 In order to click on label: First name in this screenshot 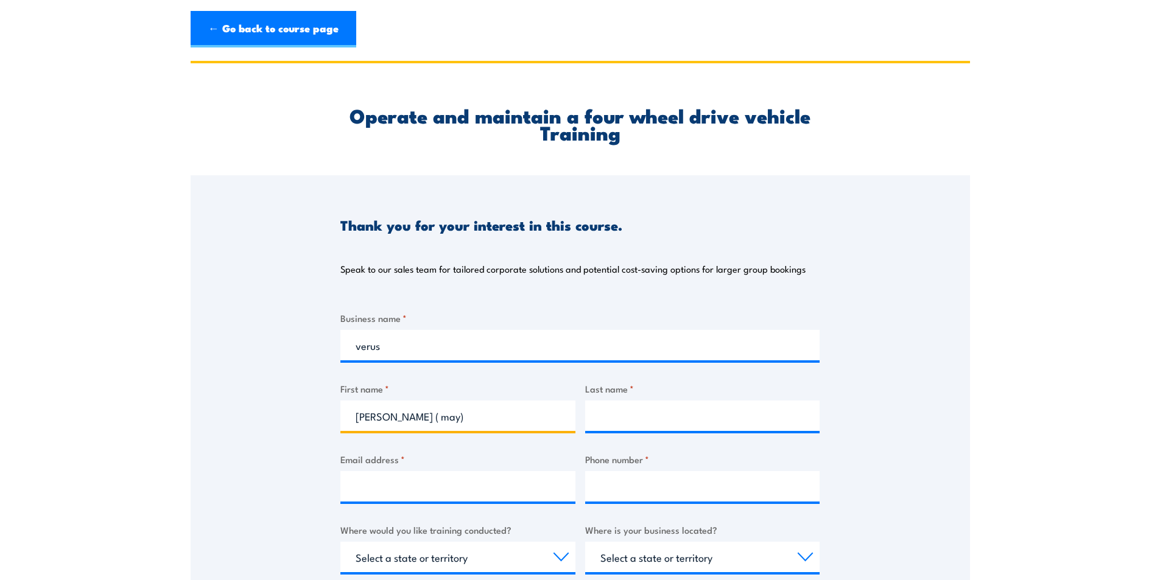, I will do `click(458, 388)`.